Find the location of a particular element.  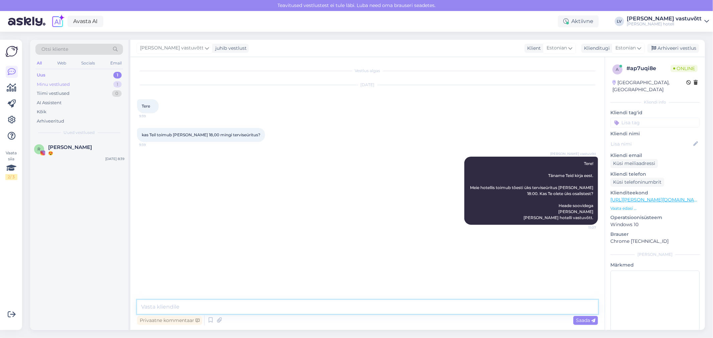

div: Vaata siia is located at coordinates (11, 165).